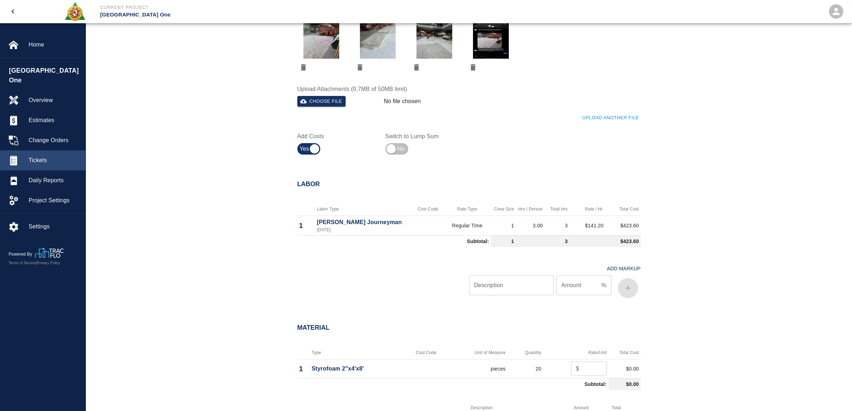 The width and height of the screenshot is (852, 411). What do you see at coordinates (576, 353) in the screenshot?
I see `th: Rate/Unit` at bounding box center [576, 353].